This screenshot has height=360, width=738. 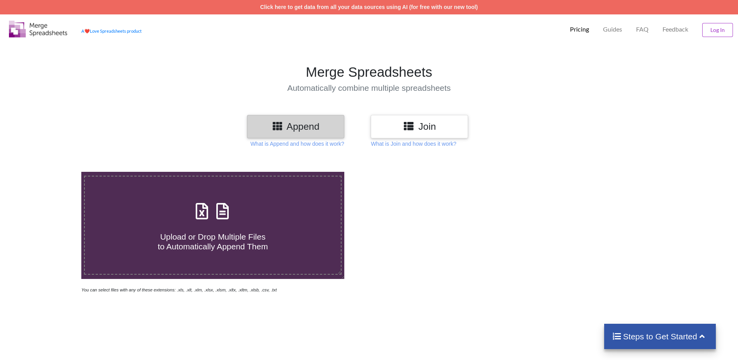 What do you see at coordinates (676, 29) in the screenshot?
I see `span: Feedback` at bounding box center [676, 29].